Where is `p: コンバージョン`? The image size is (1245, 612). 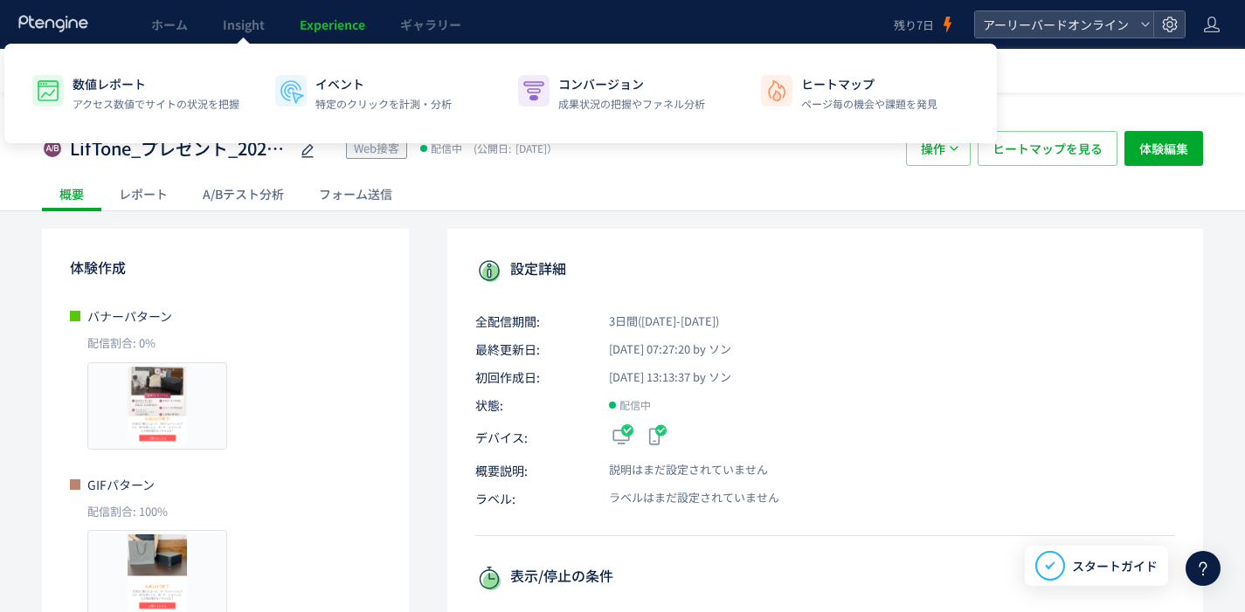 p: コンバージョン is located at coordinates (632, 84).